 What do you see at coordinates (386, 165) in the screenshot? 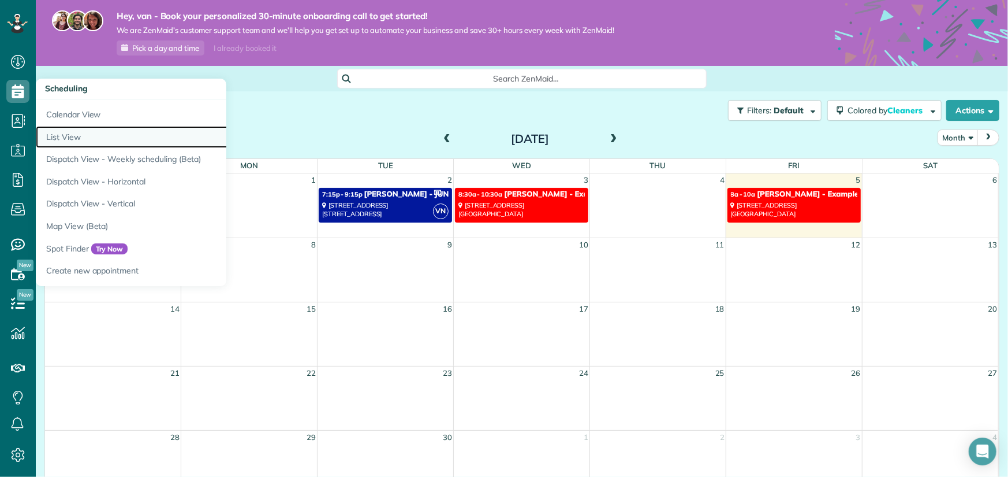
I see `span: Tue` at bounding box center [386, 165].